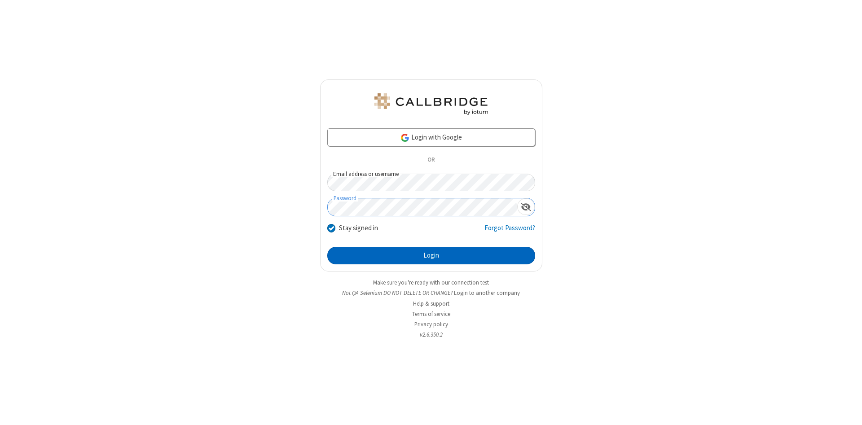  Describe the element at coordinates (487, 293) in the screenshot. I see `button: Login to another company` at that location.